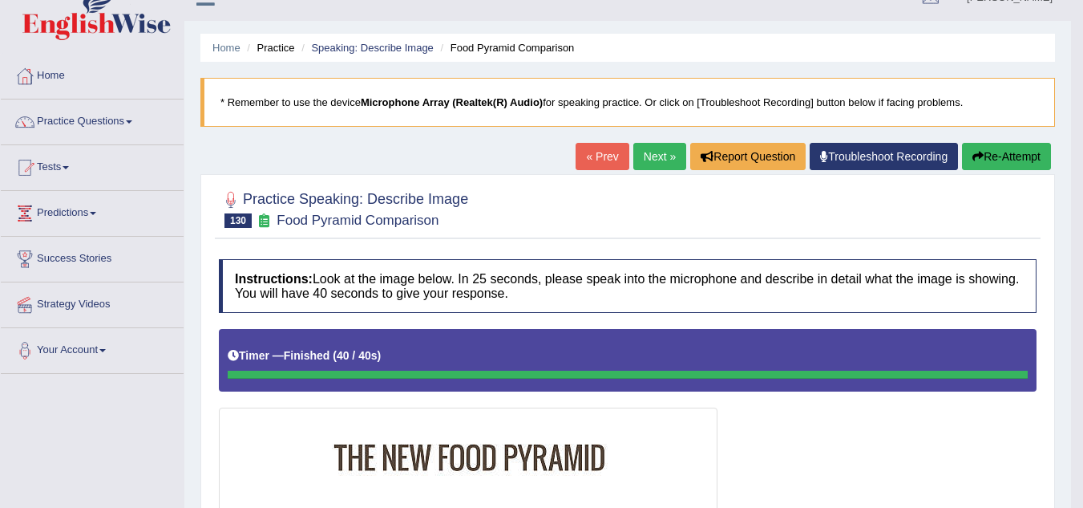  I want to click on a: Troubleshoot Recording, so click(884, 156).